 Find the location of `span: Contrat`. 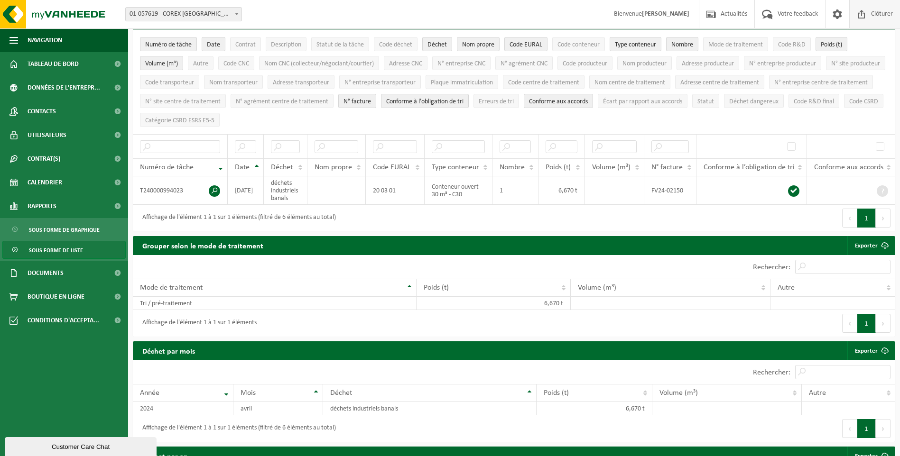

span: Contrat is located at coordinates (245, 45).